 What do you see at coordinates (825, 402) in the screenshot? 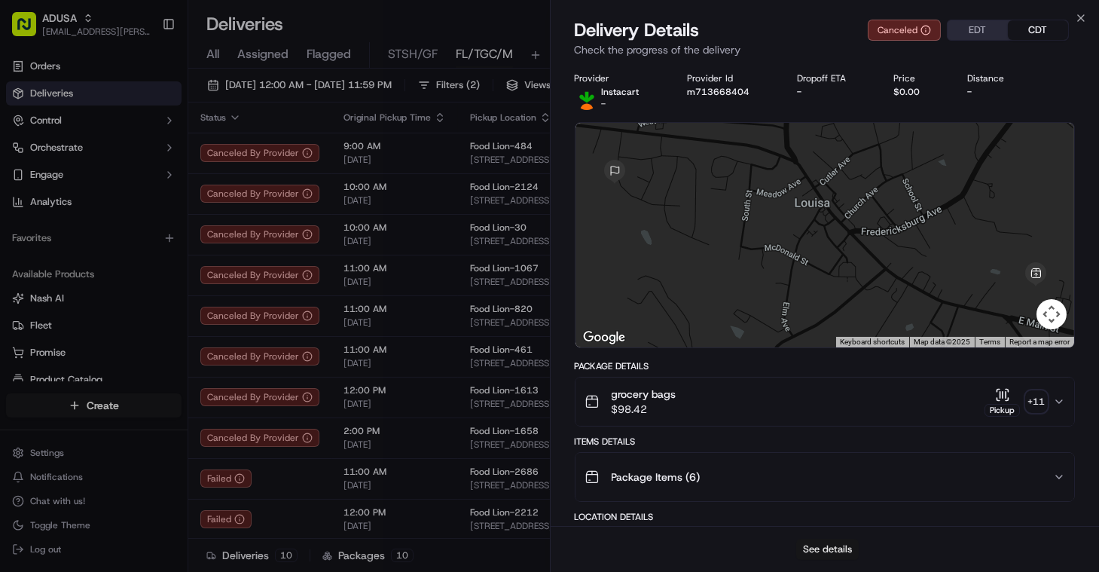
I see `button: grocery bags$98.42Pickup+11` at bounding box center [825, 402].